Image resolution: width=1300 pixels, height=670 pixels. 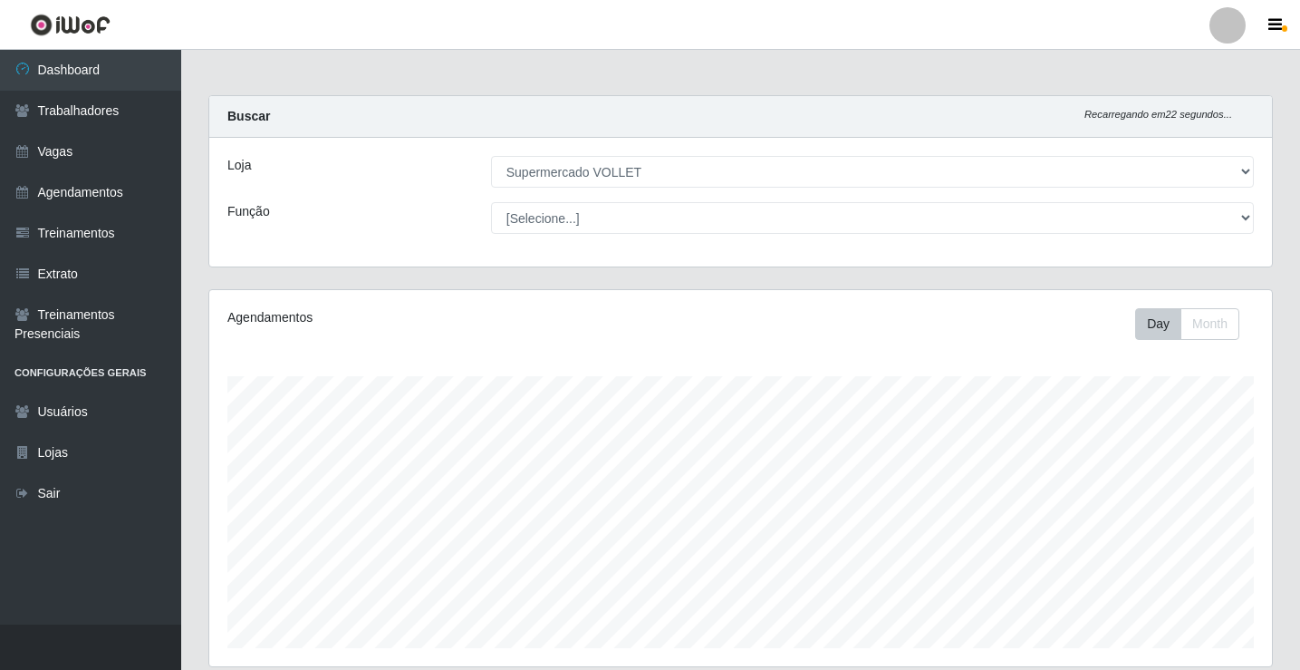 I want to click on div: Agendamentos, so click(x=433, y=317).